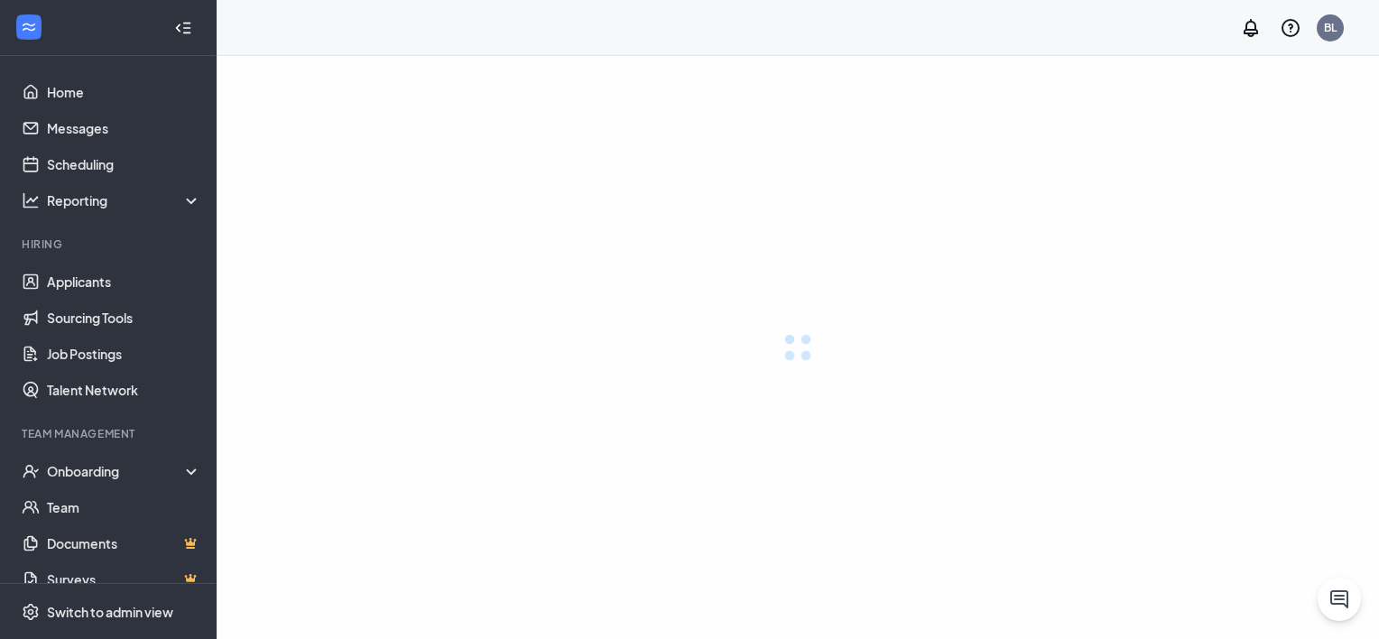  Describe the element at coordinates (1290, 28) in the screenshot. I see `svg: QuestionInfo` at that location.